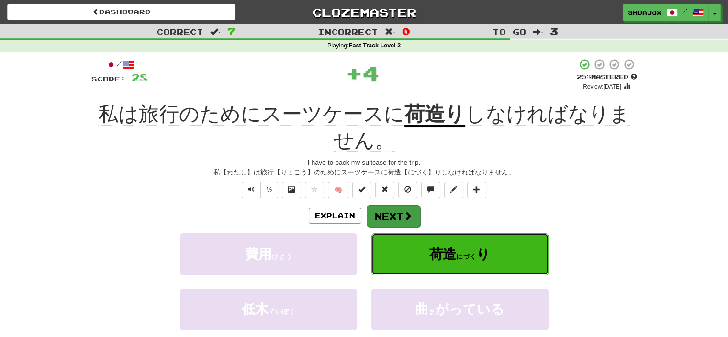 Image resolution: width=728 pixels, height=337 pixels. What do you see at coordinates (454, 190) in the screenshot?
I see `button: Edit sentence (alt+d)` at bounding box center [454, 190].